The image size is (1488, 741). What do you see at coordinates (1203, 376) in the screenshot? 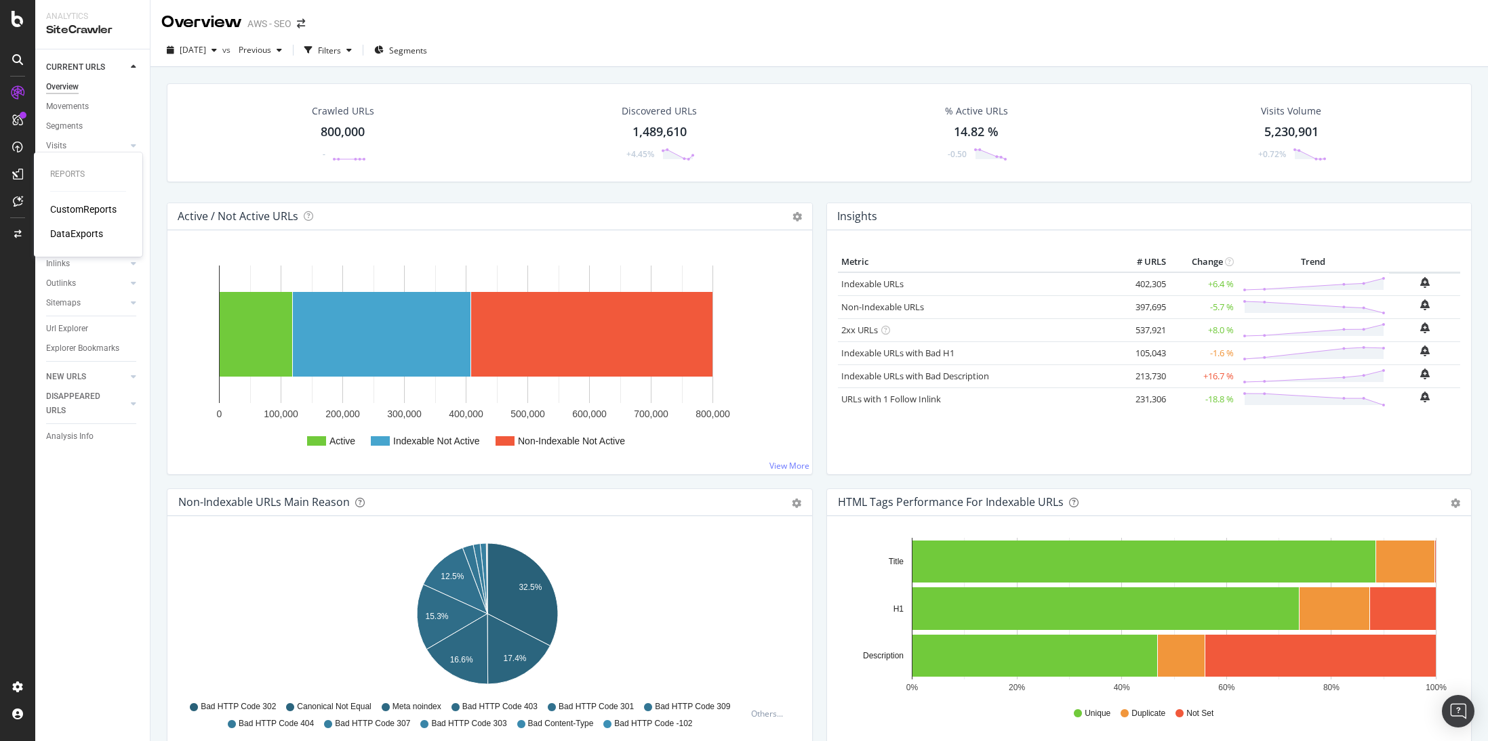
I see `td: +16.7 %` at bounding box center [1203, 376].